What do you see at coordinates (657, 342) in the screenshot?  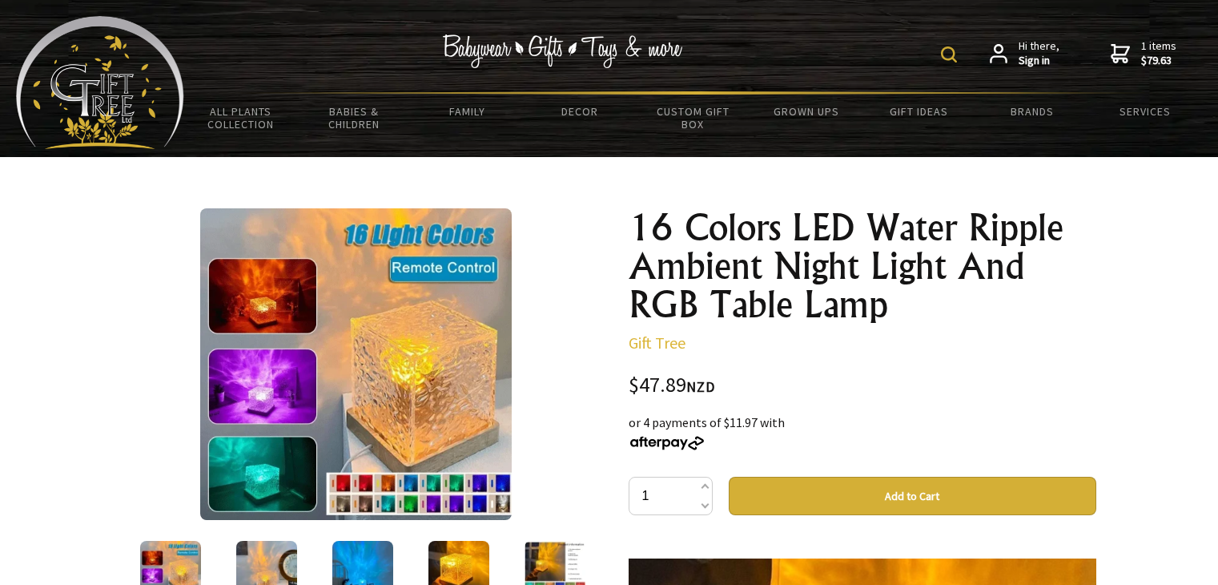 I see `a: Gift Tree` at bounding box center [657, 342].